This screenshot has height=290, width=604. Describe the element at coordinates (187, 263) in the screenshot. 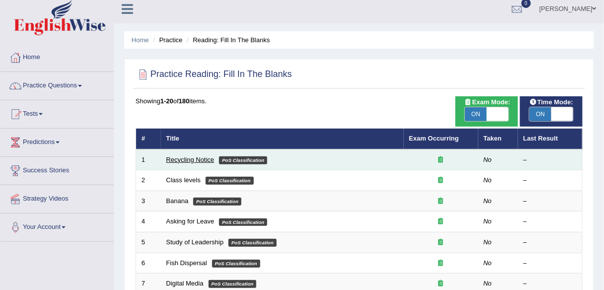

I see `a: Fish Dispersal` at that location.